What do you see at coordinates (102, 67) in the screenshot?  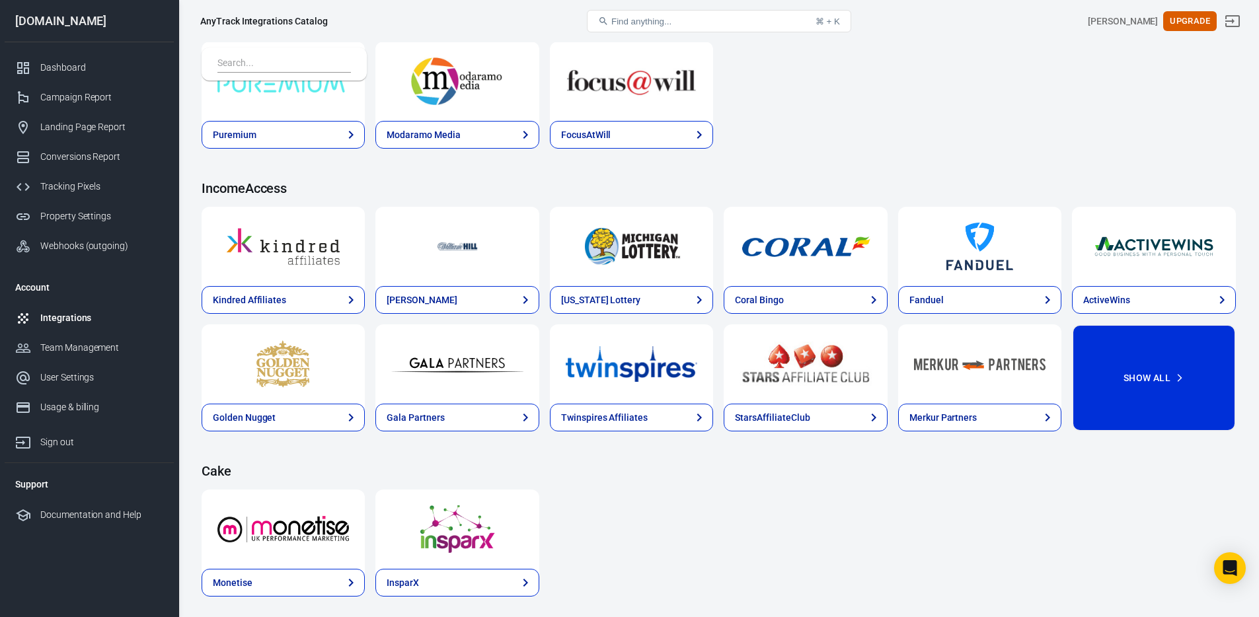 I see `div: Dashboard` at bounding box center [102, 67].